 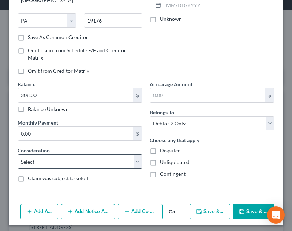 I want to click on label: Save As Common Creditor, so click(x=58, y=37).